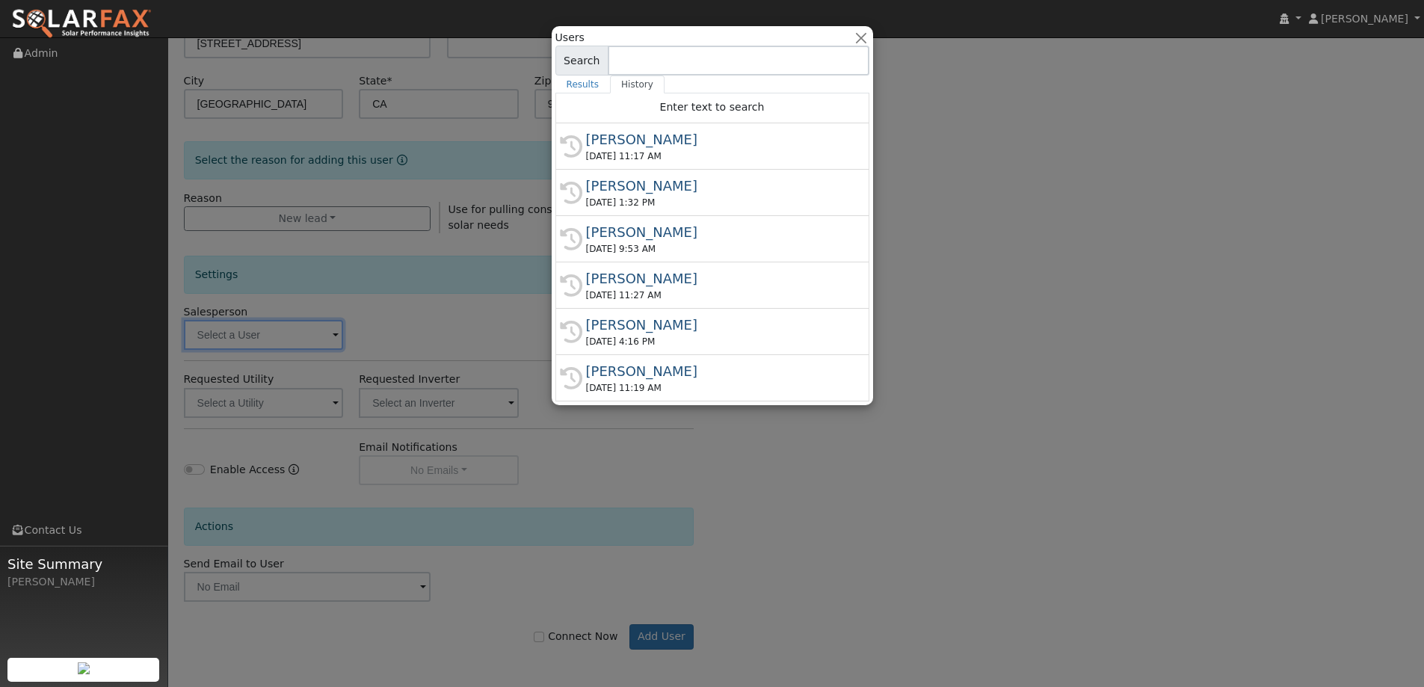  Describe the element at coordinates (81, 24) in the screenshot. I see `img: SolarFax` at that location.